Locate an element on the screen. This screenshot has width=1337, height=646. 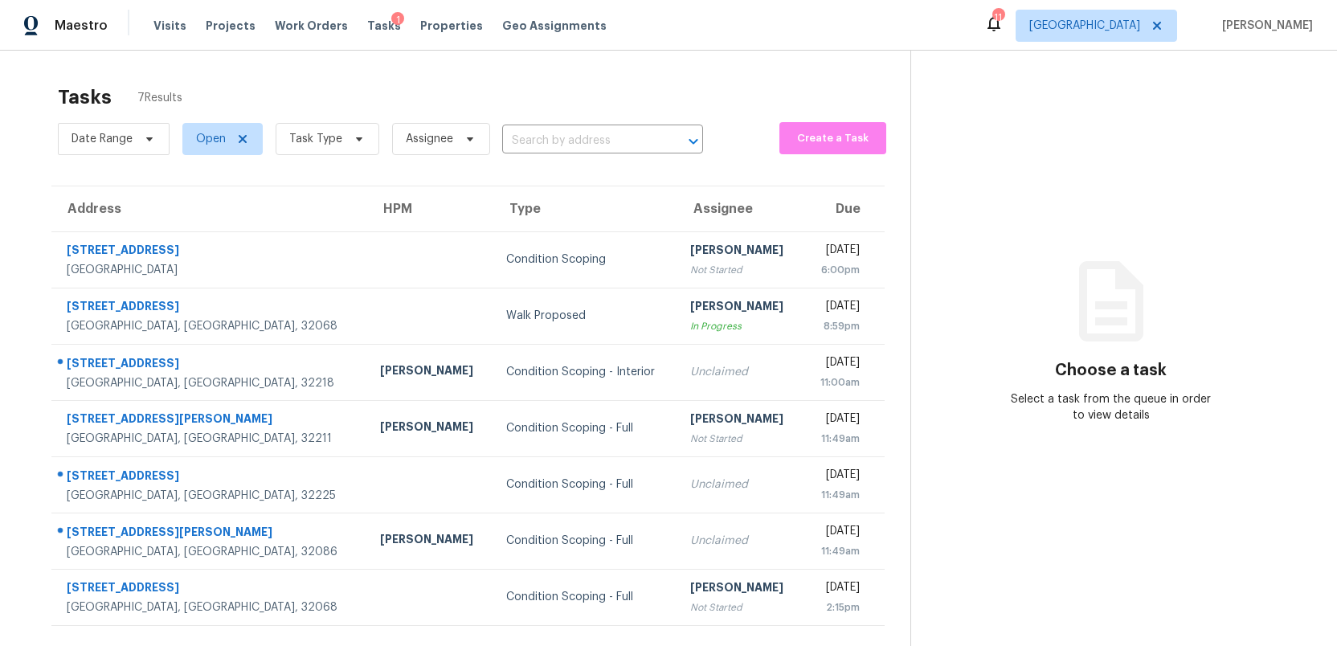
span: Date Range is located at coordinates (102, 139).